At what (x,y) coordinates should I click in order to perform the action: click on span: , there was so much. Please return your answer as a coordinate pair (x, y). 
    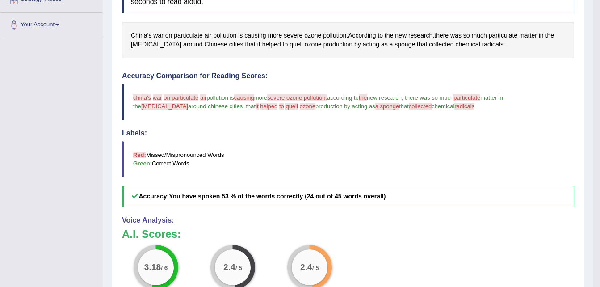
    Looking at the image, I should click on (428, 97).